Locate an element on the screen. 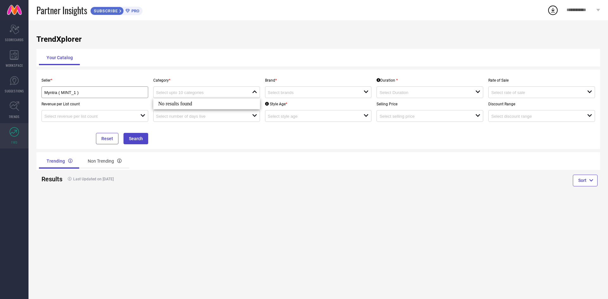 The width and height of the screenshot is (608, 299). span: SCORECARDS is located at coordinates (14, 40).